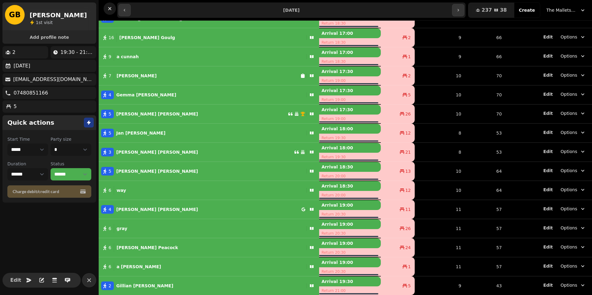 The width and height of the screenshot is (592, 295). What do you see at coordinates (485, 286) in the screenshot?
I see `td: 43` at bounding box center [485, 286].